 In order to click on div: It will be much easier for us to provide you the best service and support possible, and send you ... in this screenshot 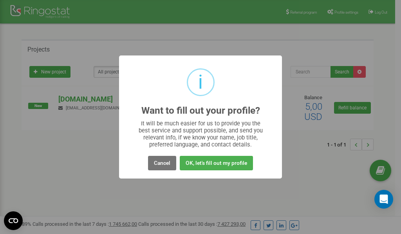, I will do `click(200, 134)`.